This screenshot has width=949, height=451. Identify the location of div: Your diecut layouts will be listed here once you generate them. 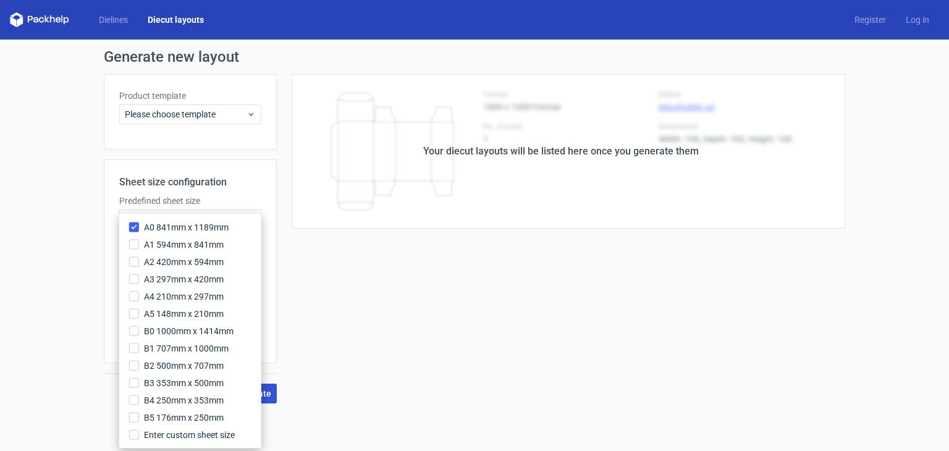
(561, 151).